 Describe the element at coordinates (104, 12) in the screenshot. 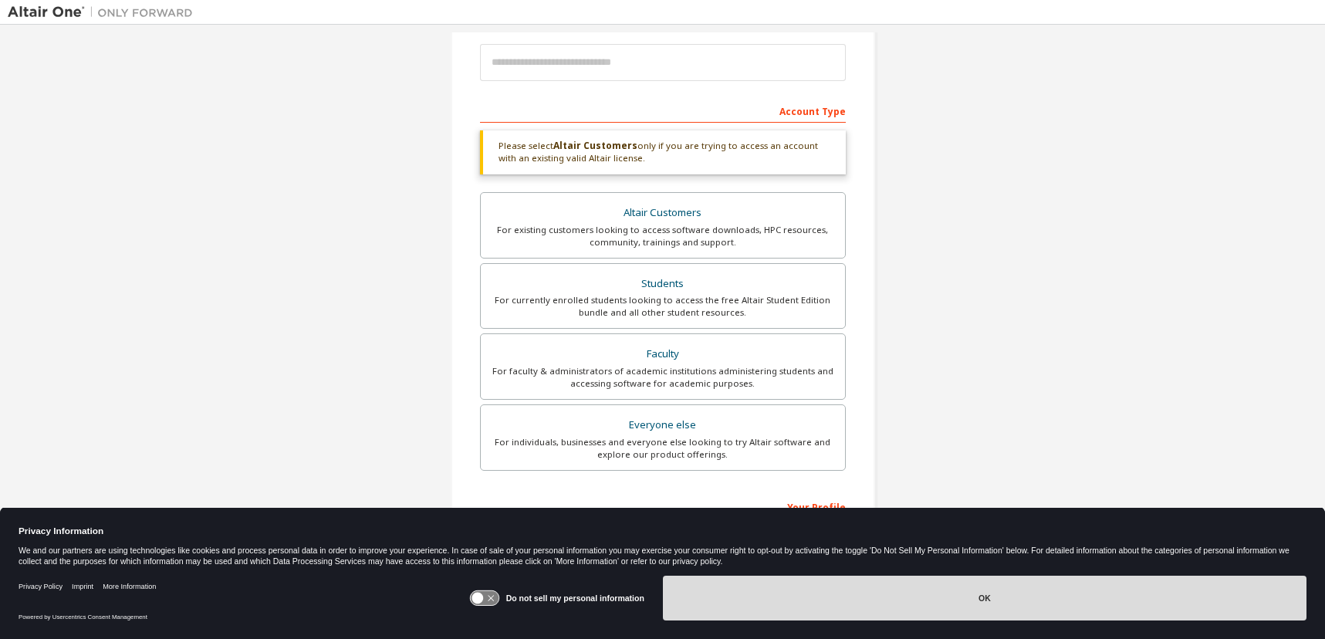

I see `img: Altair One` at that location.